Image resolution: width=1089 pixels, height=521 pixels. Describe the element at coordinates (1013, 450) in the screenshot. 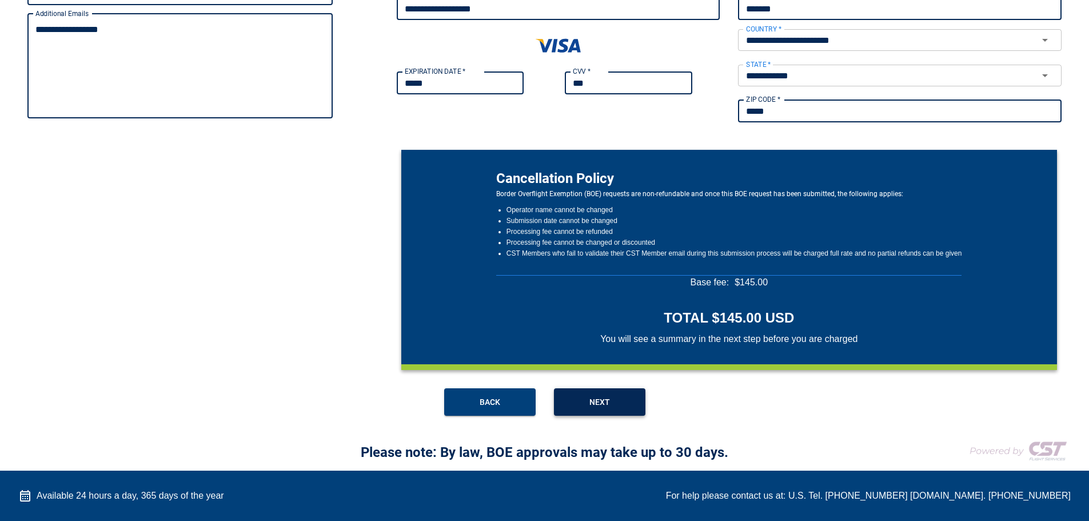

I see `img: COMPANY LOGO` at that location.